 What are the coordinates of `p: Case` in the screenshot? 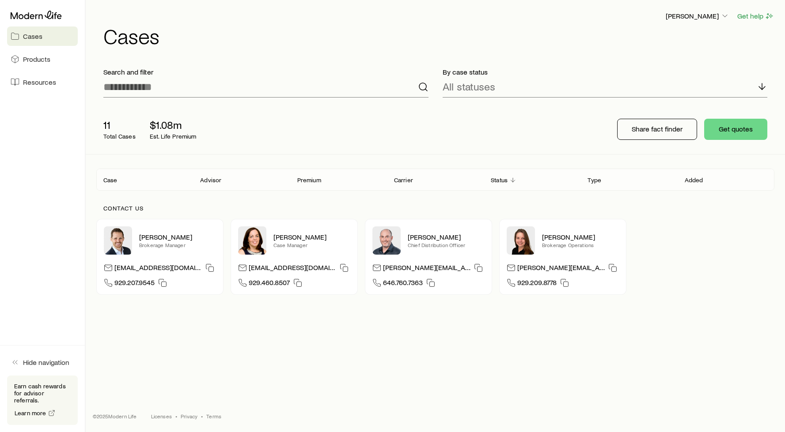 It's located at (110, 180).